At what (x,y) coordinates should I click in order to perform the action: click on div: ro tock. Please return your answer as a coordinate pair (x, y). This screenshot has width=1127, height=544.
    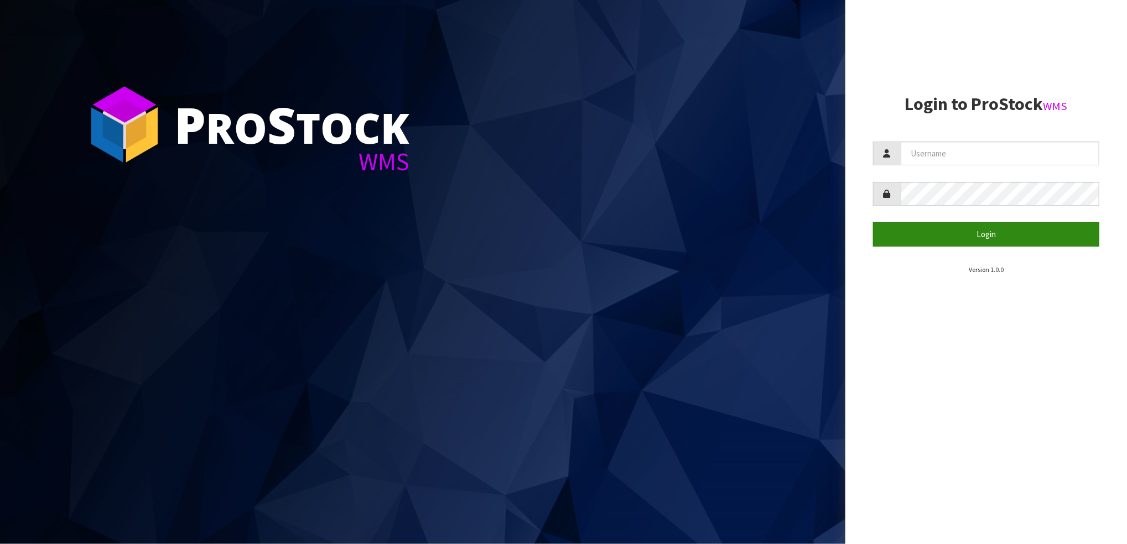
    Looking at the image, I should click on (292, 124).